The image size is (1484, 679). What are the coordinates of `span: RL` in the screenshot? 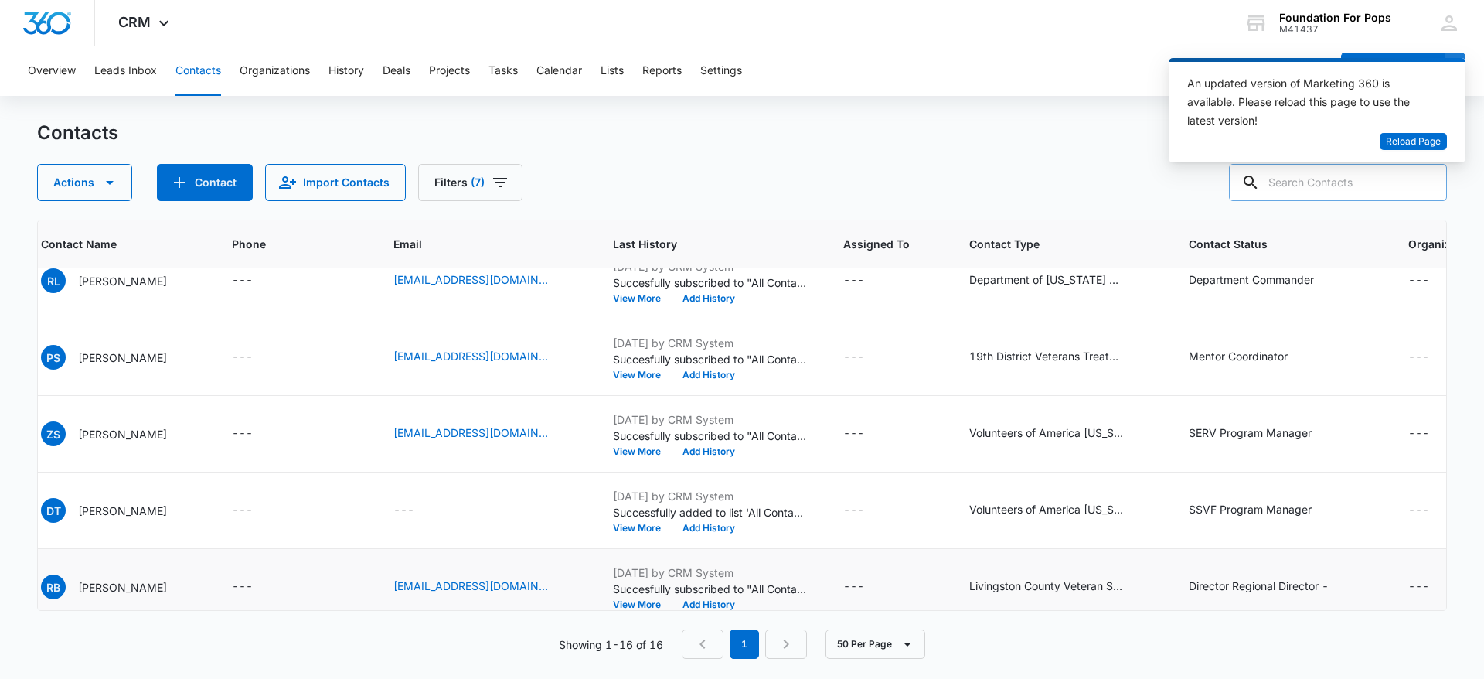 It's located at (53, 281).